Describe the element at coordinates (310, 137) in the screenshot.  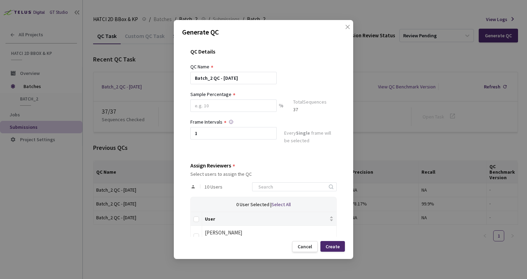
I see `div: Every frame will be selected` at that location.